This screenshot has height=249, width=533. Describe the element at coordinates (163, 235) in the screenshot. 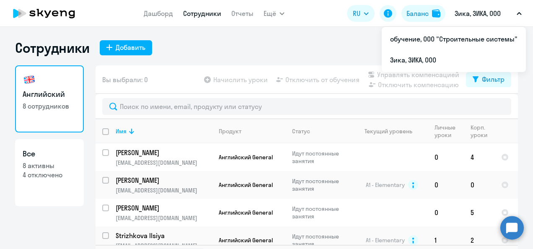

I see `a: Strizhkova Ilsiya` at that location.